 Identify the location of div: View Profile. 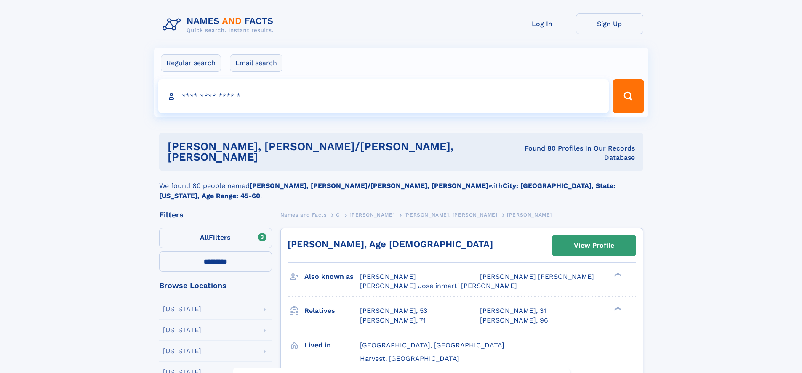
(594, 246).